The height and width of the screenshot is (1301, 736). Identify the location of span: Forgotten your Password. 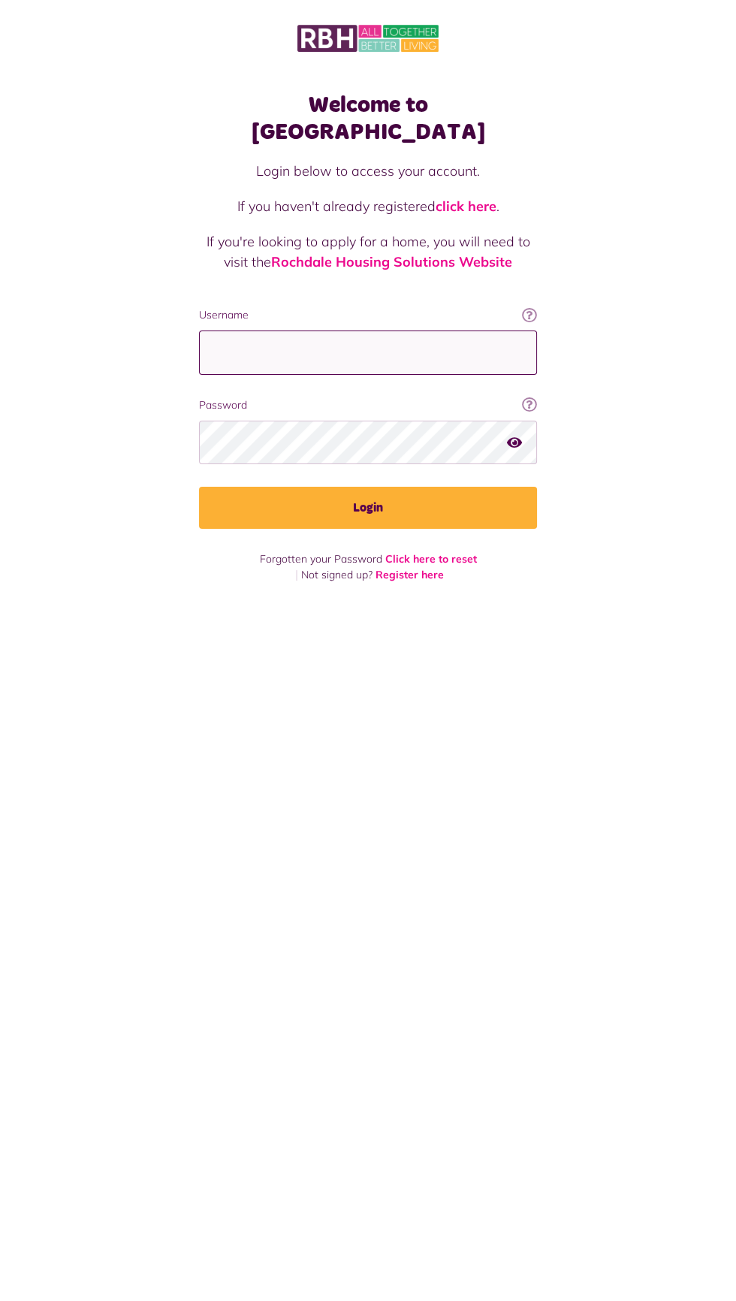
(321, 559).